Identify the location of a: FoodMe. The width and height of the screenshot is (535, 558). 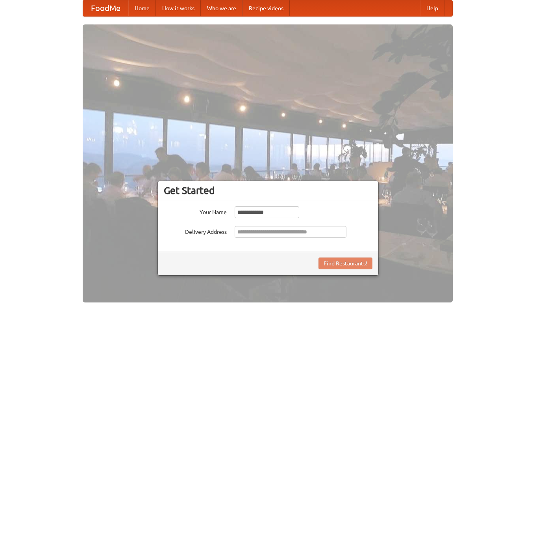
(106, 8).